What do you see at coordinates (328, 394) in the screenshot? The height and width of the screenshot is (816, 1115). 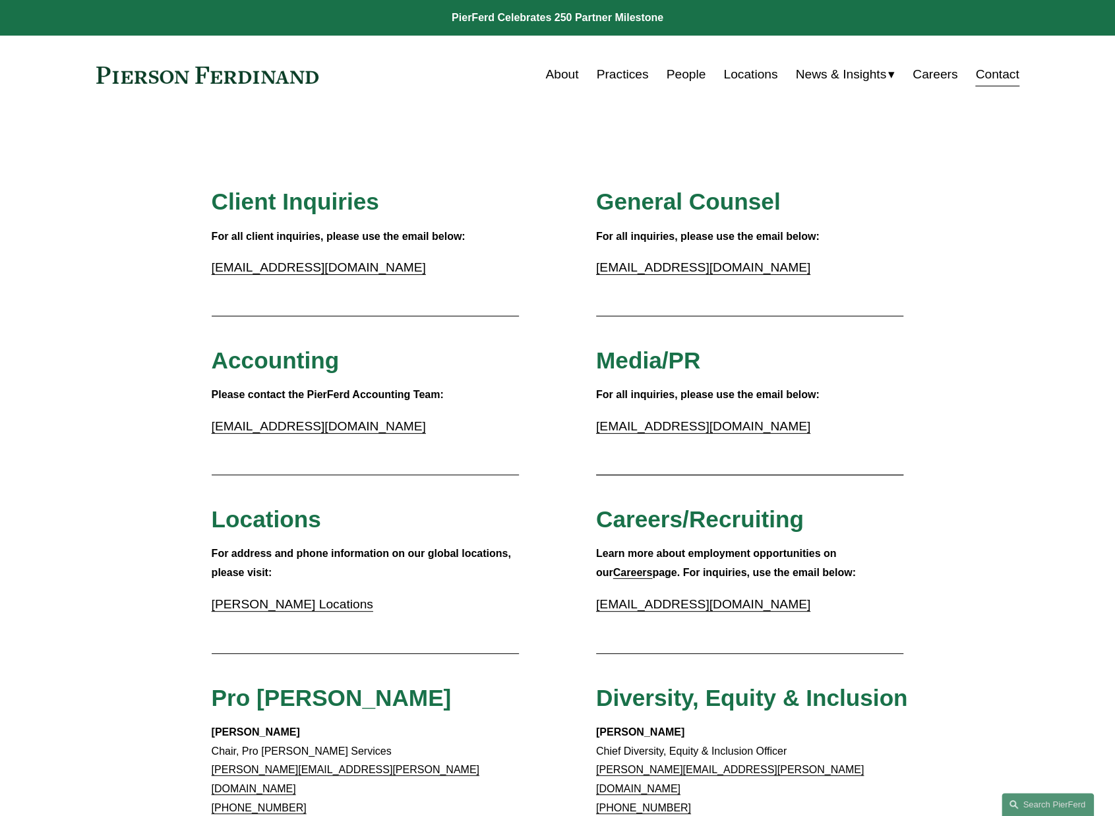 I see `strong: Please contact the PierFerd Accounting Team:` at bounding box center [328, 394].